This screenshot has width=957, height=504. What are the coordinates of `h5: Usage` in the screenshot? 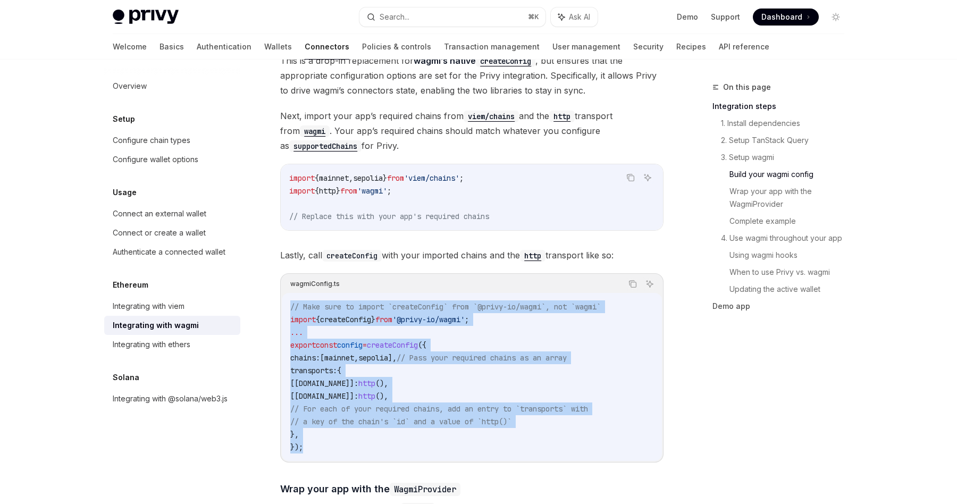 It's located at (124, 192).